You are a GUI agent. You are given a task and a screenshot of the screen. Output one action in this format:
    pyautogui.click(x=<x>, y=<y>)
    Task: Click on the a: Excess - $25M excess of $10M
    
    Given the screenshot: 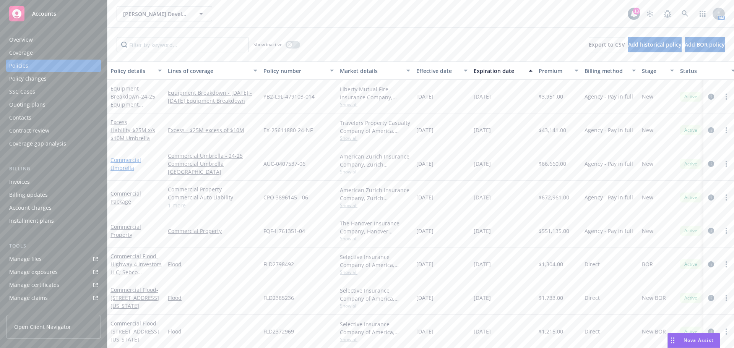 What is the action you would take?
    pyautogui.click(x=213, y=130)
    